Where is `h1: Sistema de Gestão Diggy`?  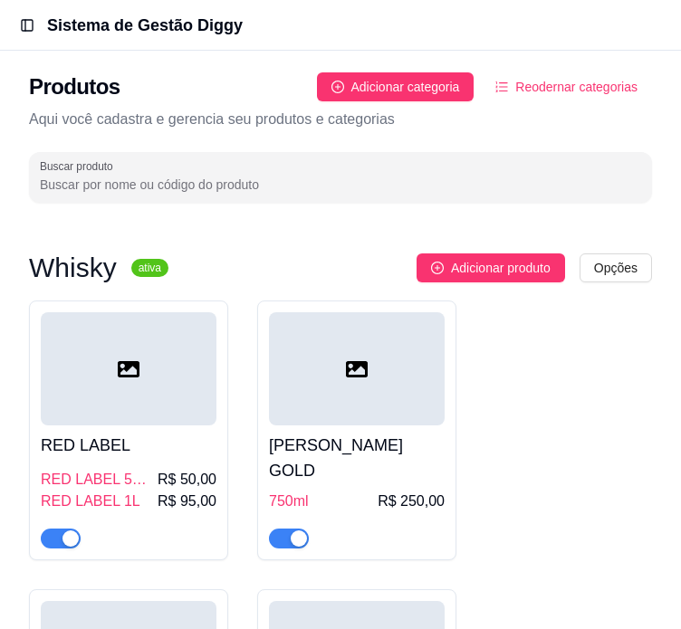
h1: Sistema de Gestão Diggy is located at coordinates (145, 25).